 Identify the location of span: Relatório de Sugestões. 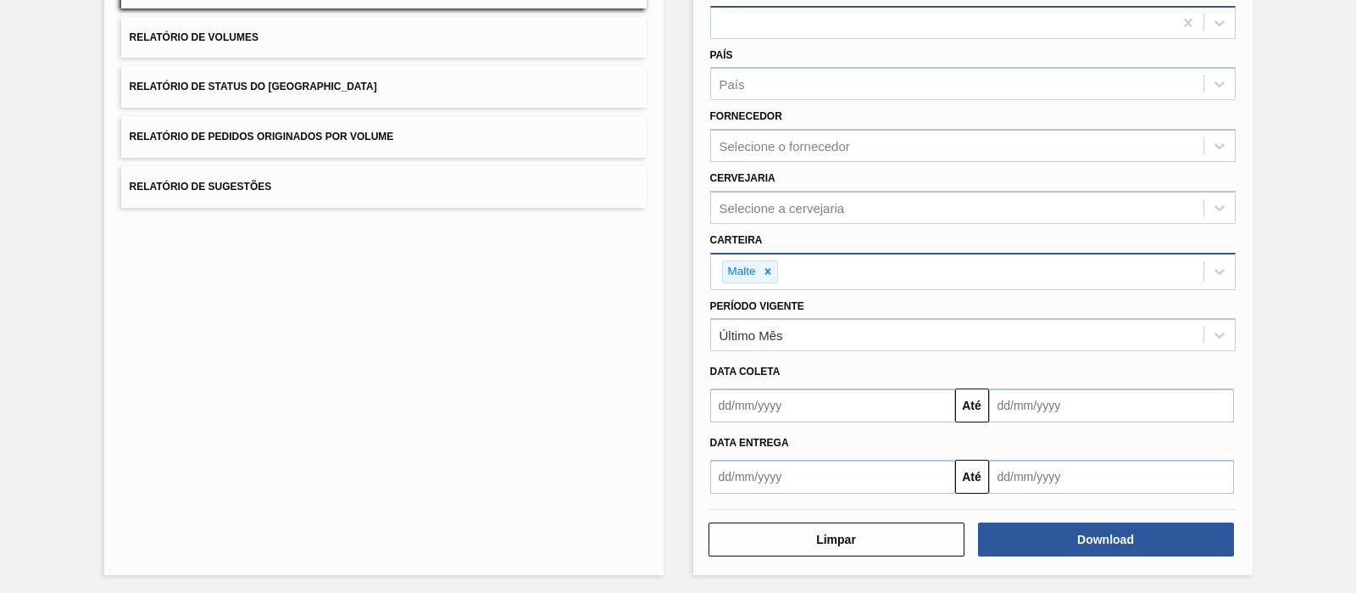
(201, 186).